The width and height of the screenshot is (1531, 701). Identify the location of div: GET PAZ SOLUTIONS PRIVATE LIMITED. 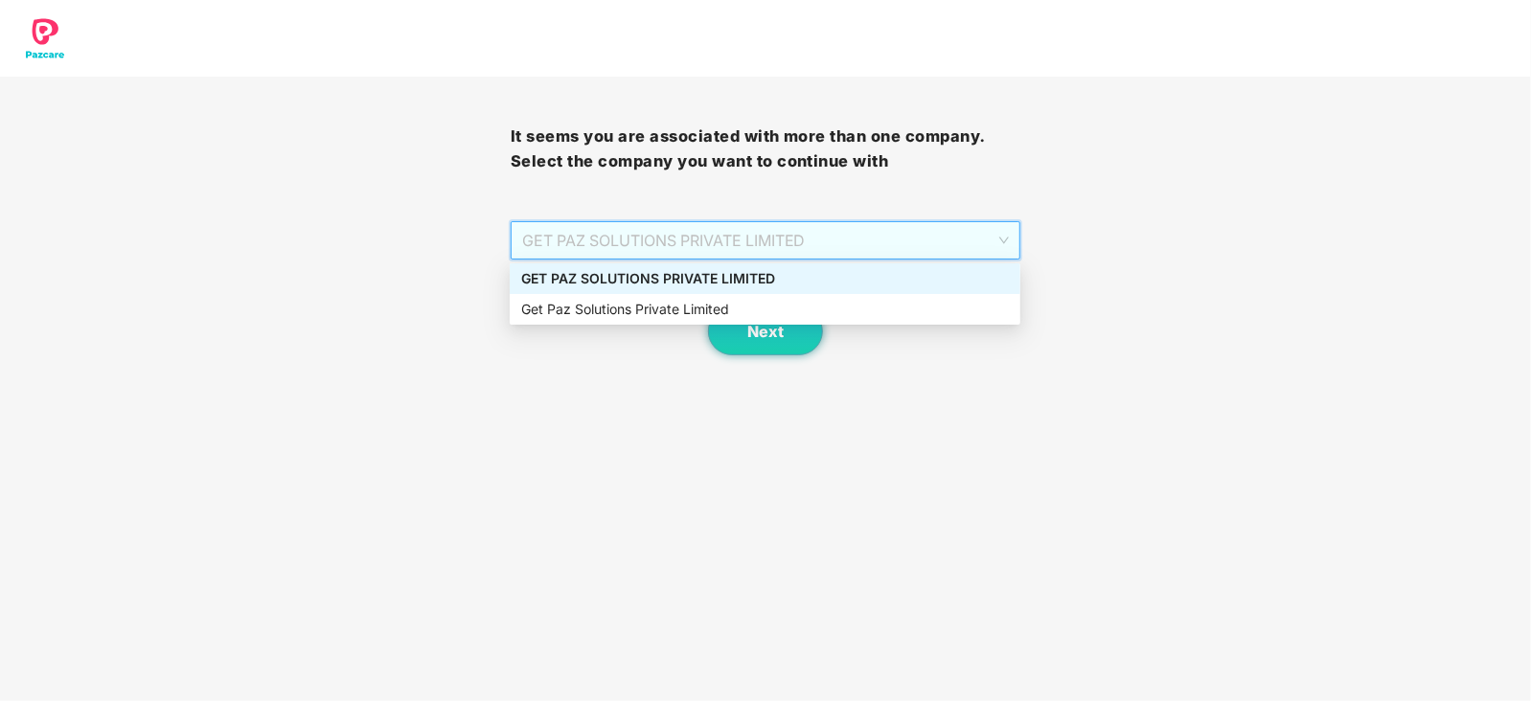
(764, 279).